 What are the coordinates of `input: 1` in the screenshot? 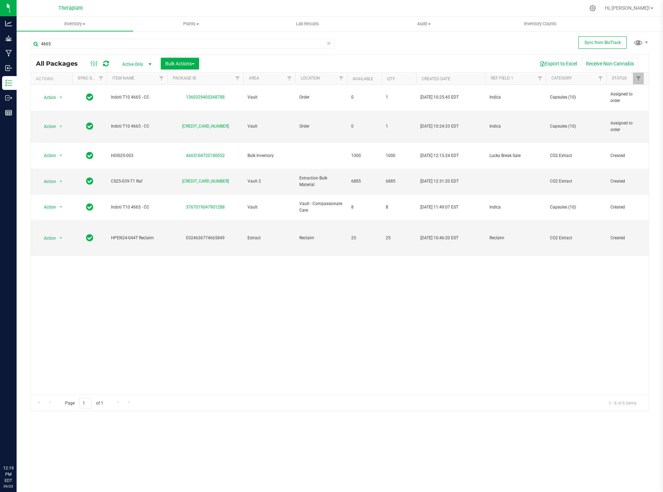 It's located at (85, 403).